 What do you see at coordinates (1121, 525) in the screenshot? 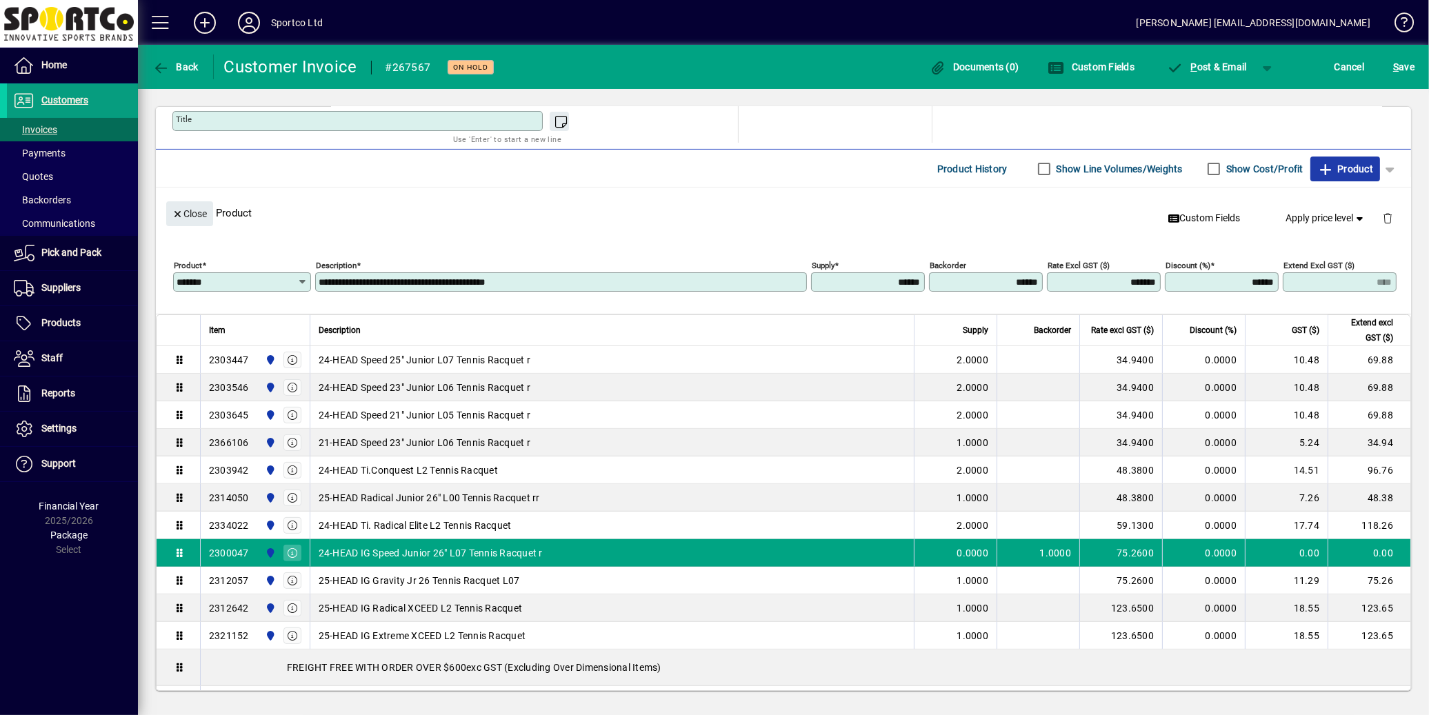
I see `div: 59.1300` at bounding box center [1121, 525].